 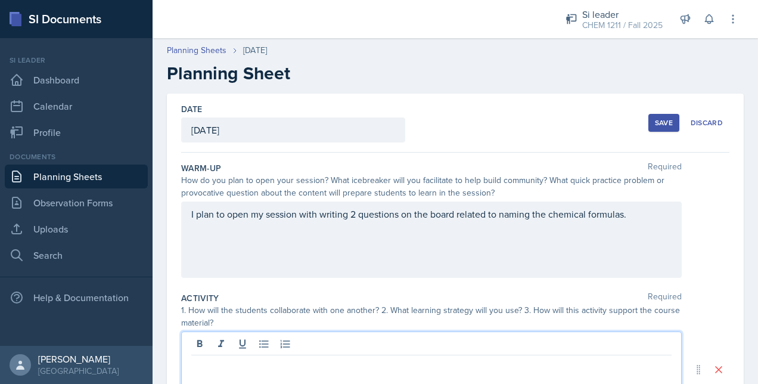 I want to click on a: Observation Forms, so click(x=76, y=203).